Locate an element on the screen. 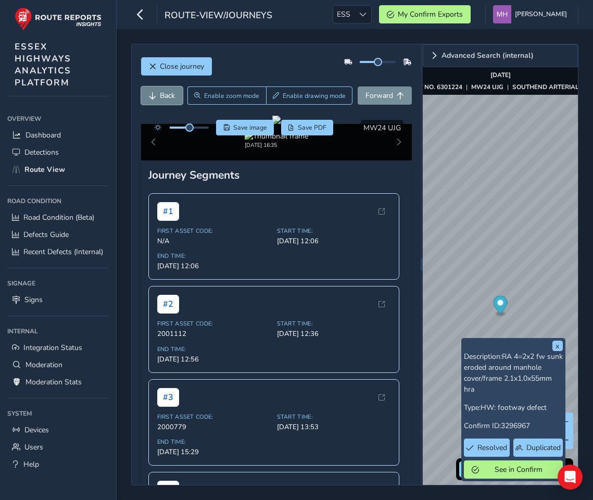 This screenshot has width=593, height=500. a: Expand is located at coordinates (500, 56).